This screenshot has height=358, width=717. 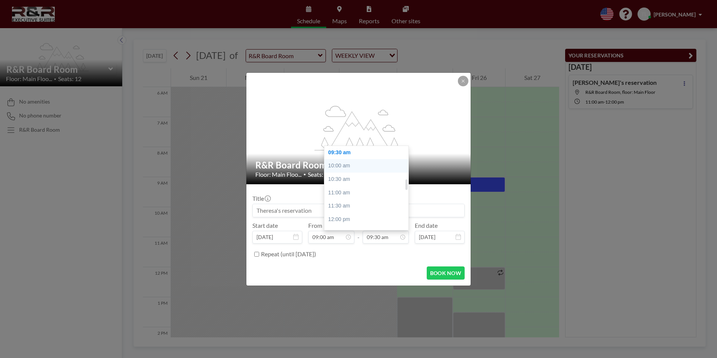 I want to click on span: Seats: 12, so click(x=320, y=174).